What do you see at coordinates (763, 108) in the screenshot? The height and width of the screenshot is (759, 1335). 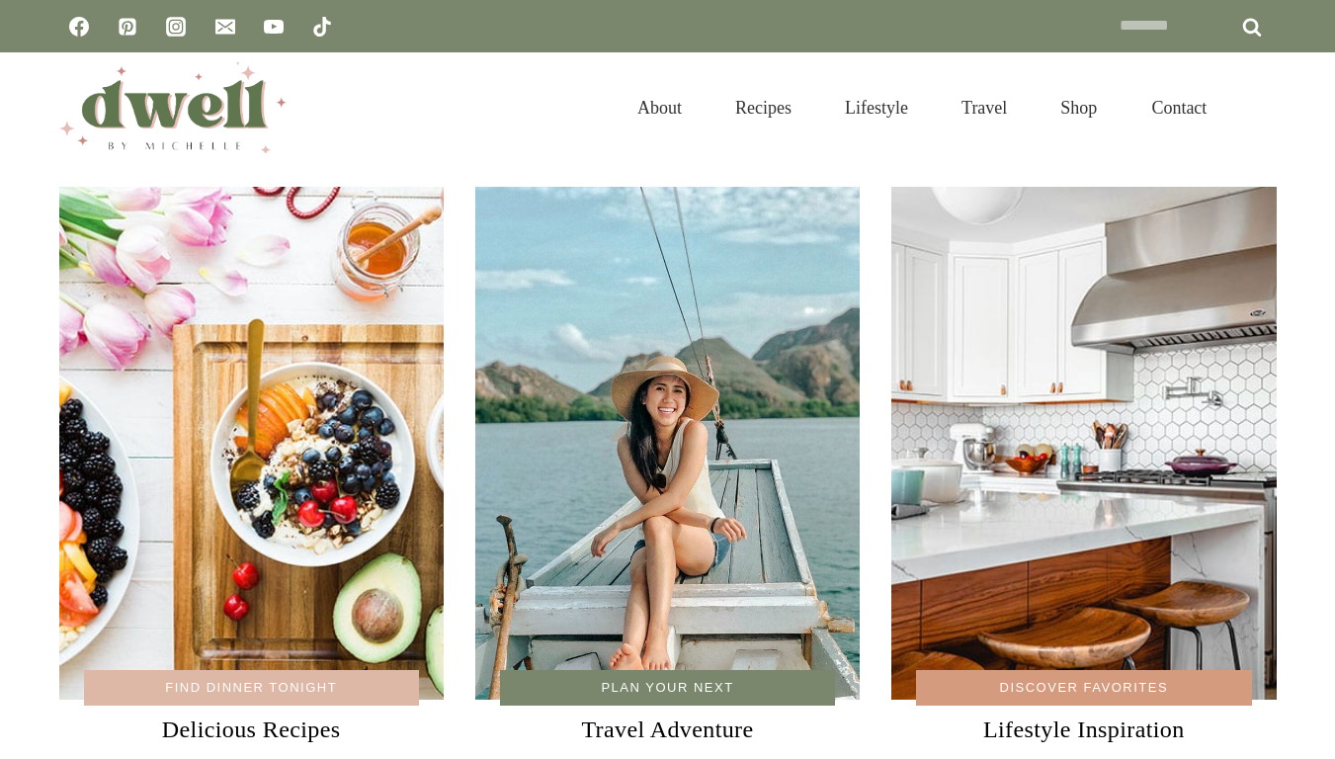 I see `a: Recipes` at bounding box center [763, 108].